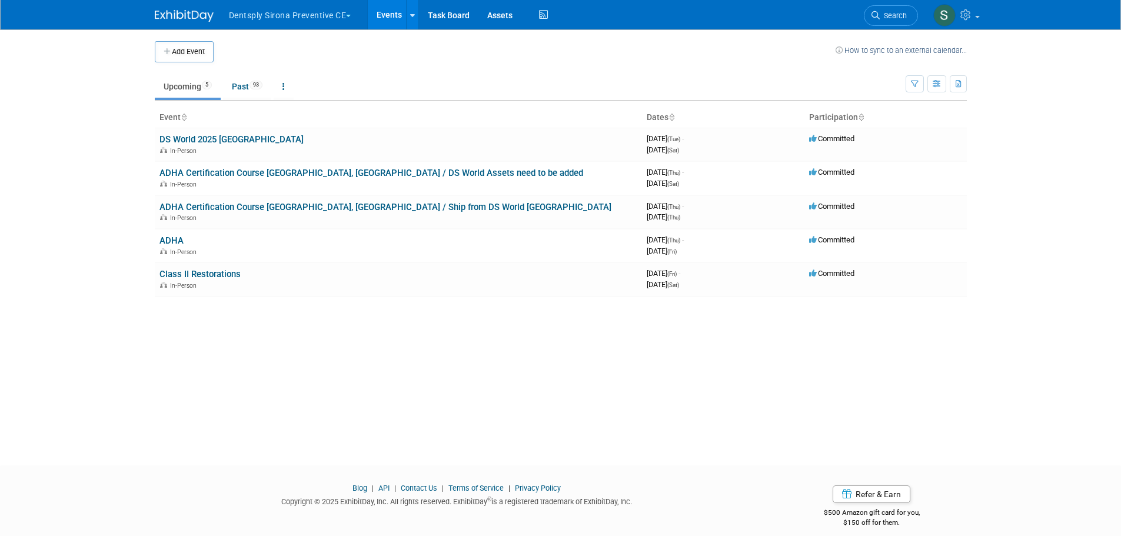  I want to click on img: ExhibitDay, so click(184, 16).